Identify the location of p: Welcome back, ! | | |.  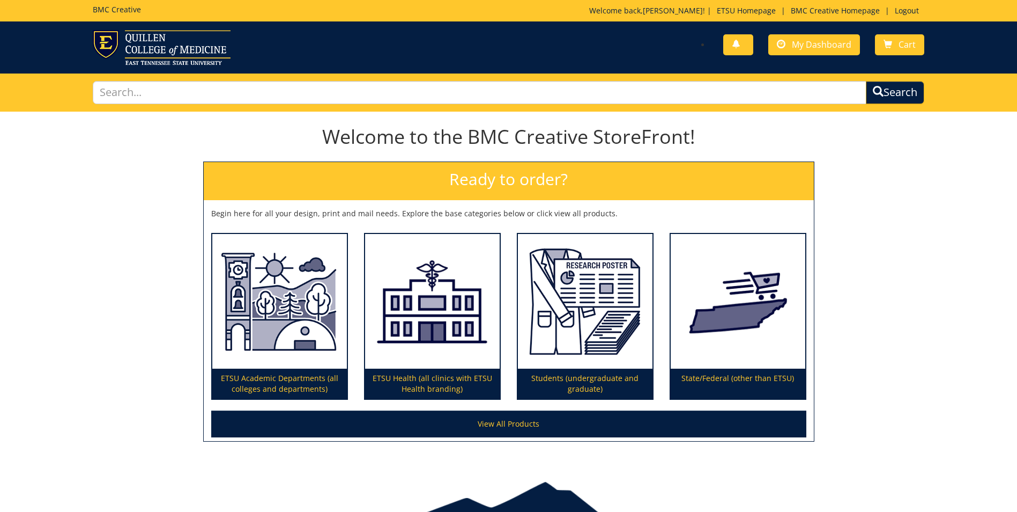
(757, 11).